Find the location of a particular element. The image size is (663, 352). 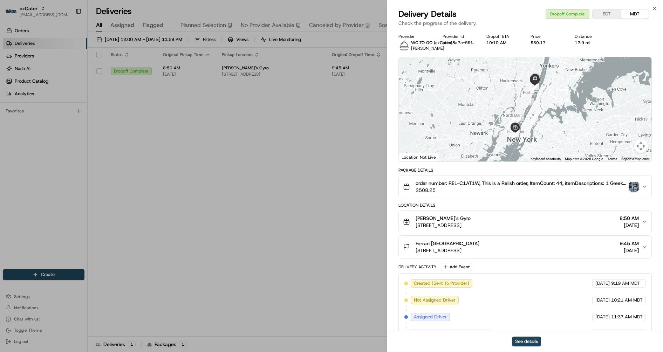

span: Created (Sent To Provider) is located at coordinates (441, 283).